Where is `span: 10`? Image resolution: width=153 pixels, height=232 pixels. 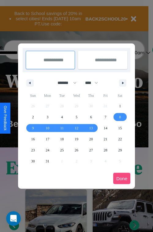
span: 10 is located at coordinates (47, 128).